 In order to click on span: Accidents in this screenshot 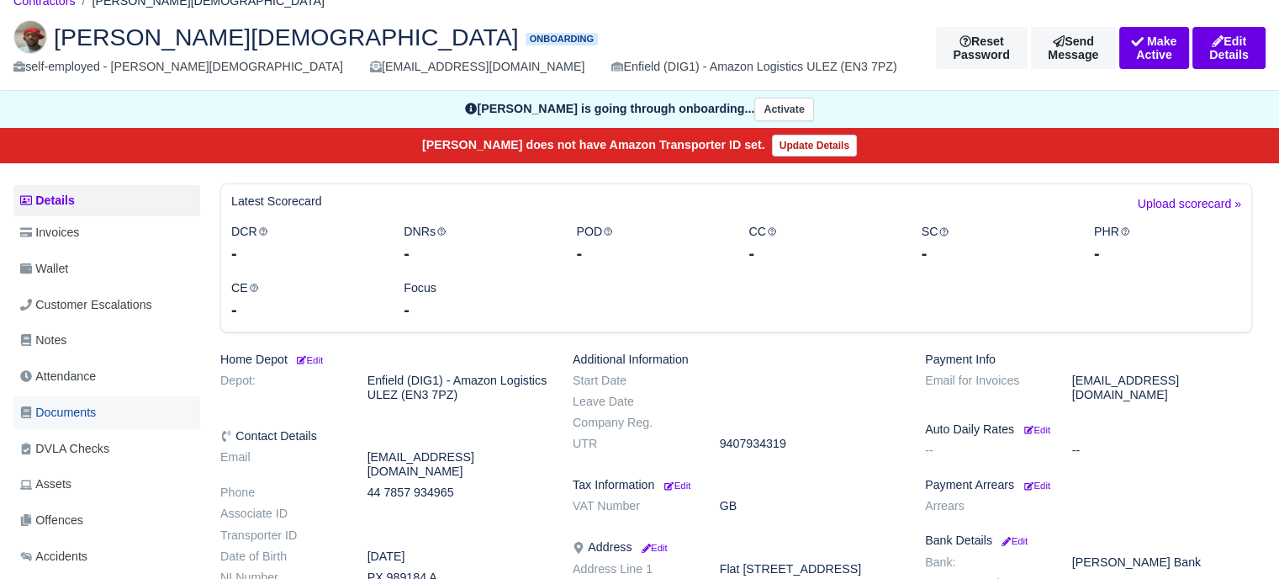, I will do `click(54, 556)`.